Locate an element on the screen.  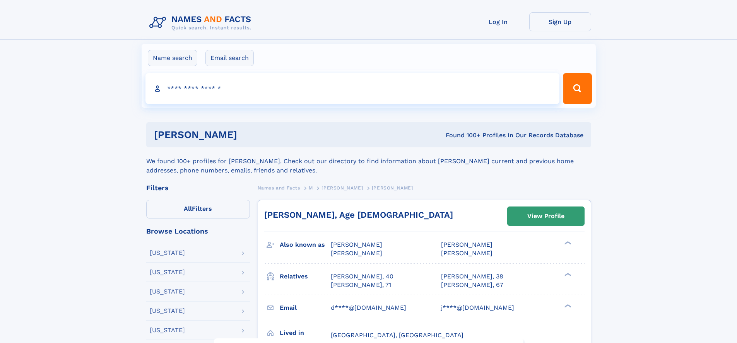
h3: Also known as is located at coordinates (305, 245).